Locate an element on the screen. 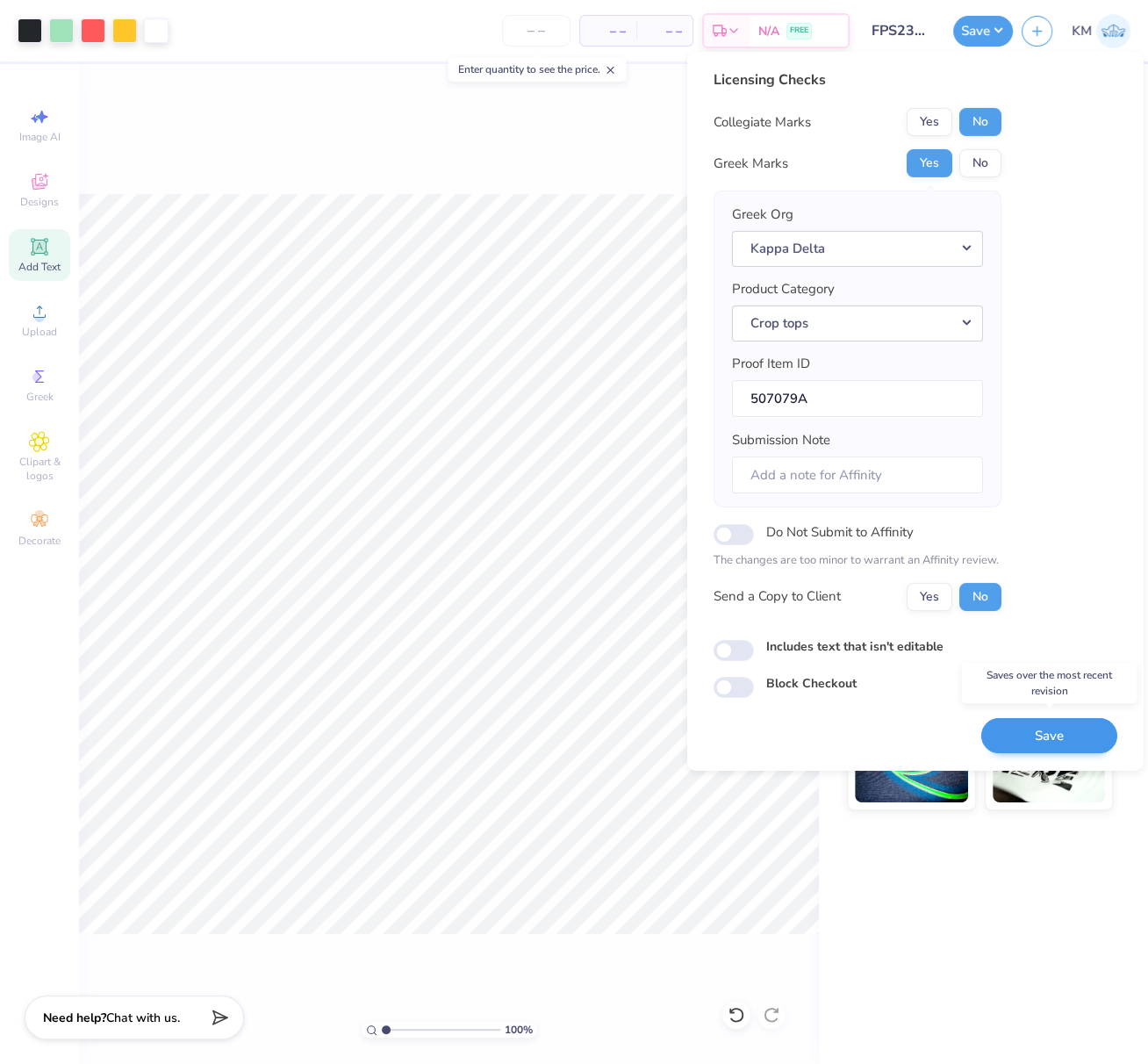 The width and height of the screenshot is (1148, 1064). span: Add Text is located at coordinates (40, 266).